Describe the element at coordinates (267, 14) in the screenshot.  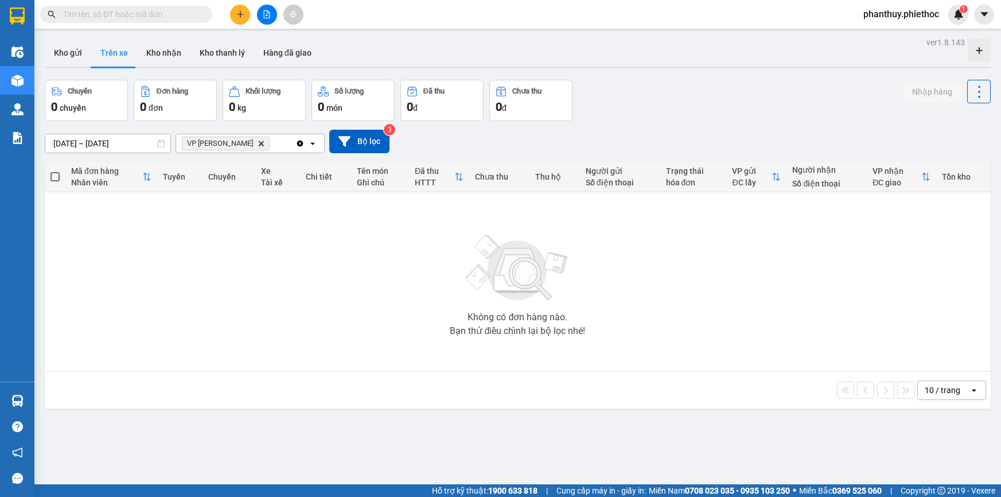
I see `span: file-add` at that location.